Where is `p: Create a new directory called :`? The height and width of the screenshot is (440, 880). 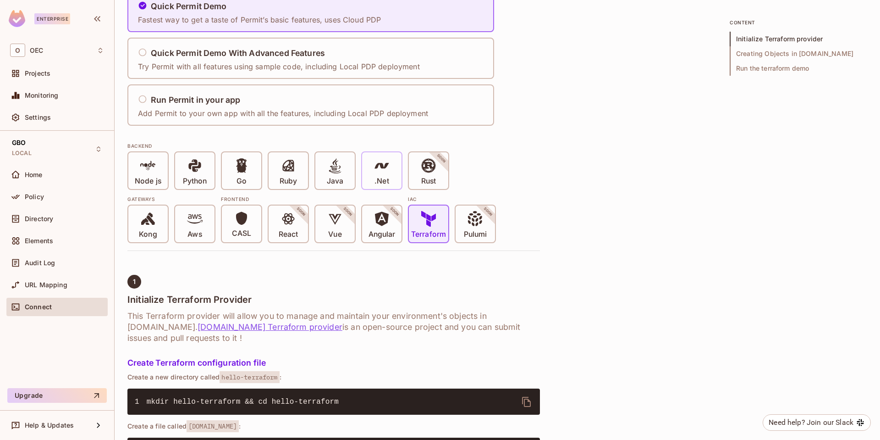
p: Create a new directory called : is located at coordinates (334, 377).